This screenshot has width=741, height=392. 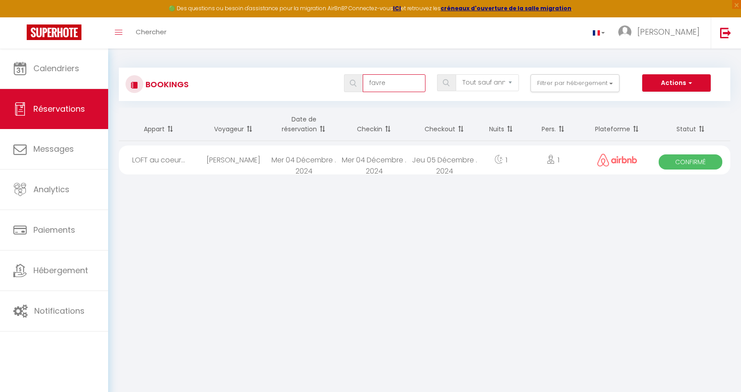 I want to click on span: Notifications, so click(x=59, y=311).